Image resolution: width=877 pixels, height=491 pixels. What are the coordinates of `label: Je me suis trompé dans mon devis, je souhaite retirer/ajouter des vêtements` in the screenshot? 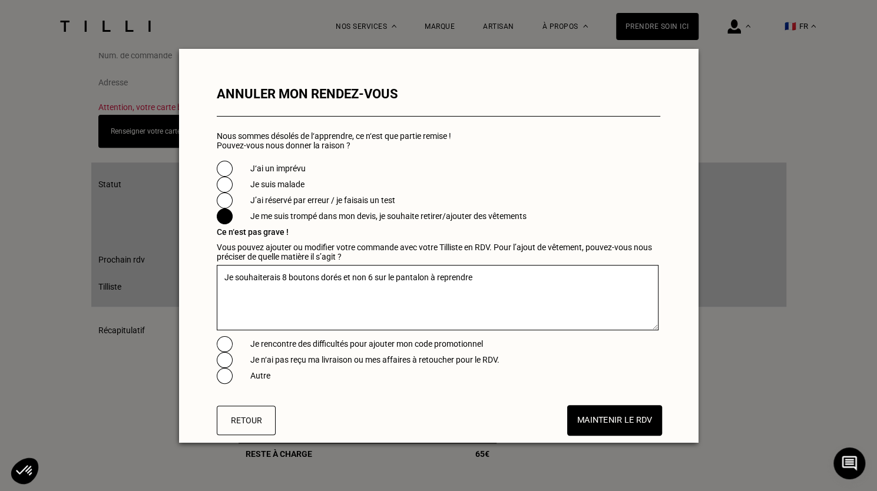 It's located at (388, 216).